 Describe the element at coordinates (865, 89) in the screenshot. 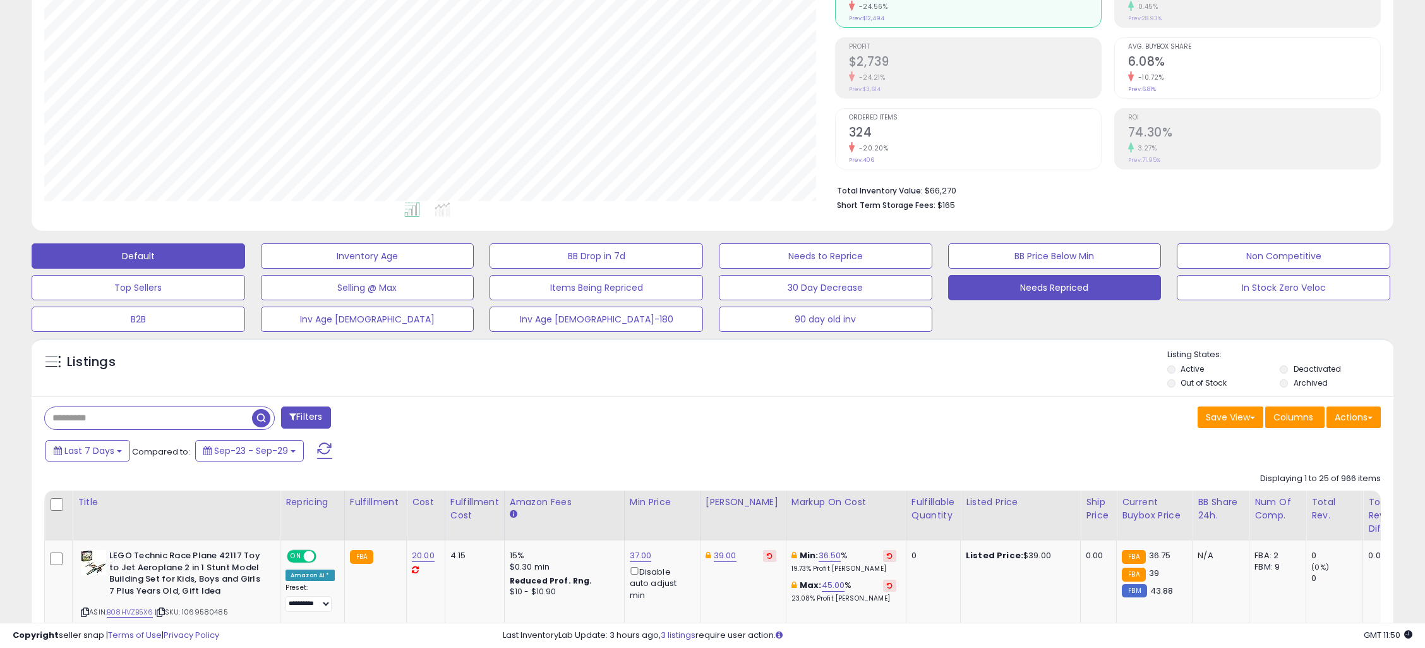

I see `small: Prev: $3,614` at that location.